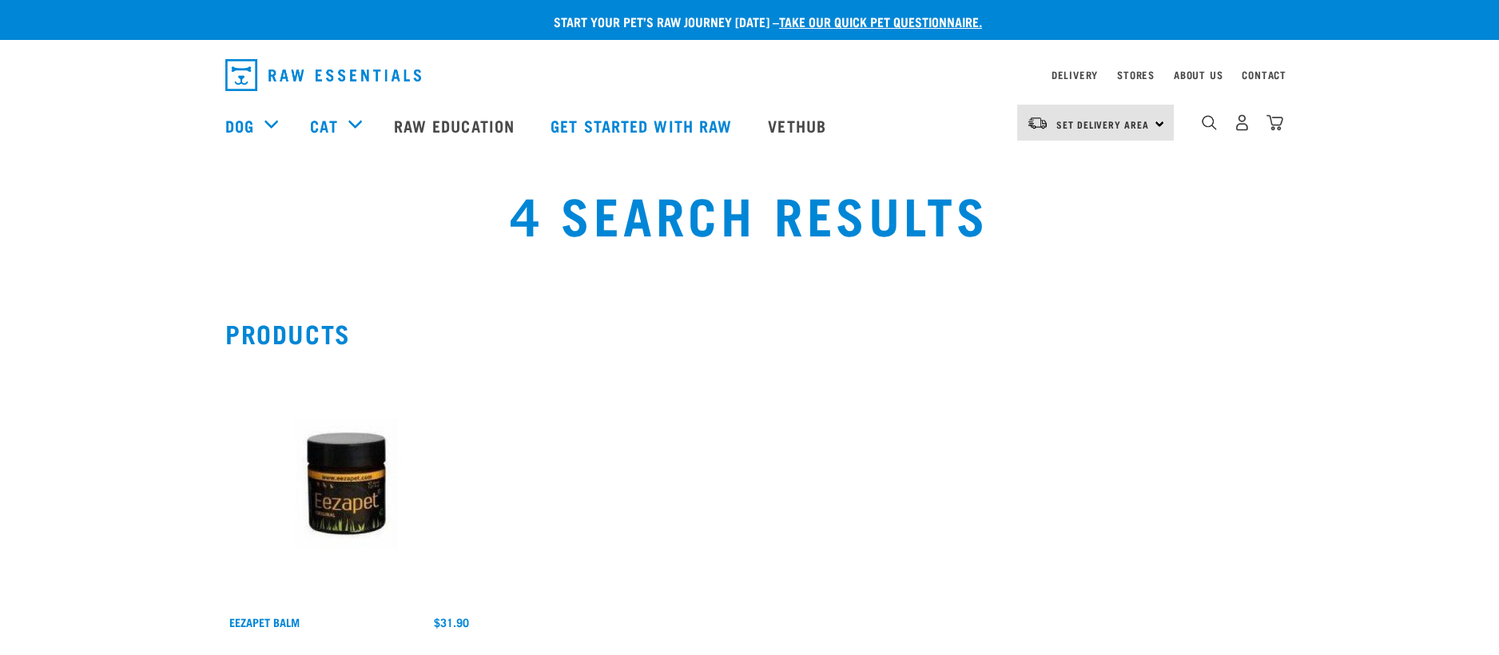 The height and width of the screenshot is (655, 1499). What do you see at coordinates (799, 125) in the screenshot?
I see `a: Vethub` at bounding box center [799, 125].